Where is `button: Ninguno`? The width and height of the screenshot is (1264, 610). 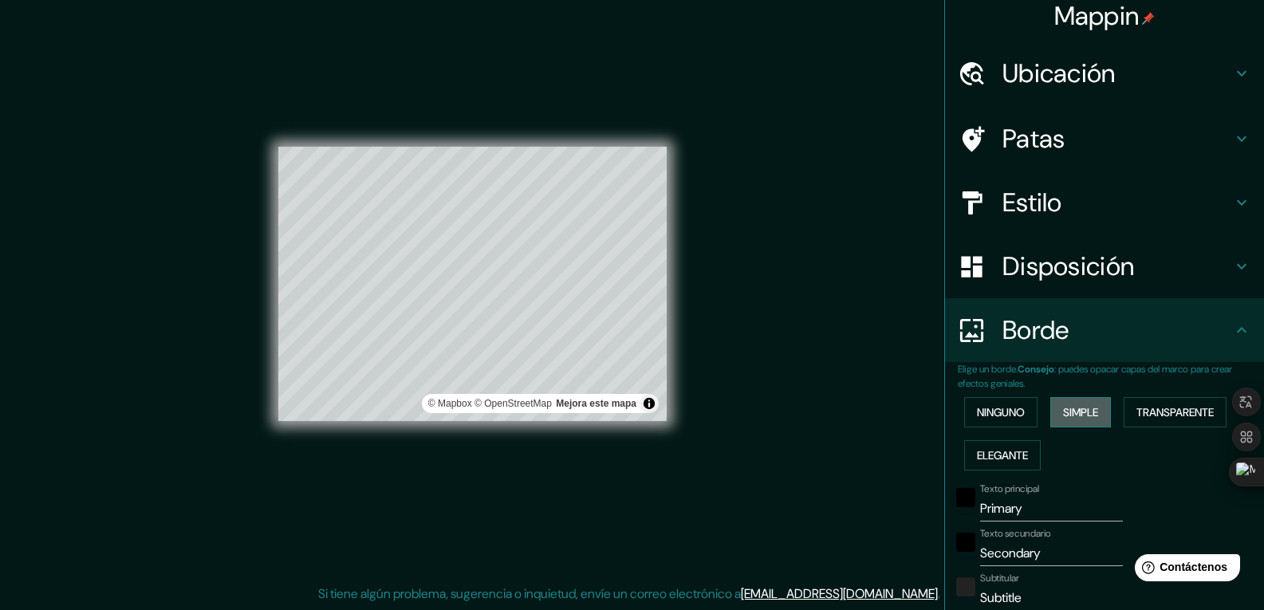
button: Ninguno is located at coordinates (1001, 412).